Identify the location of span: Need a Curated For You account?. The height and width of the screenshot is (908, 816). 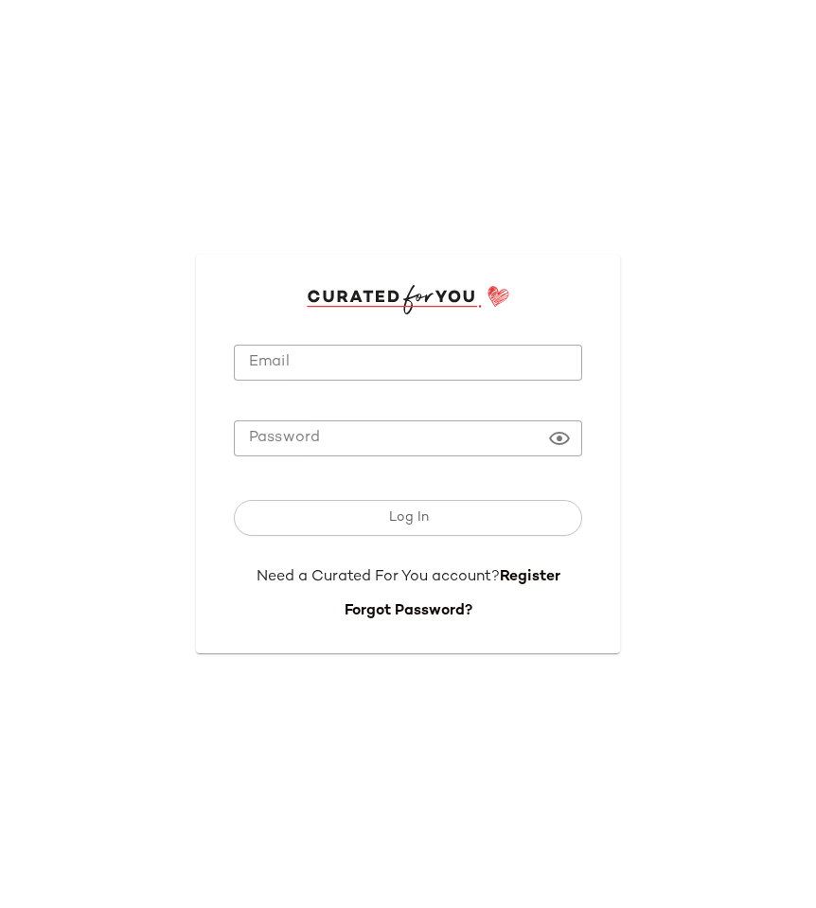
(378, 577).